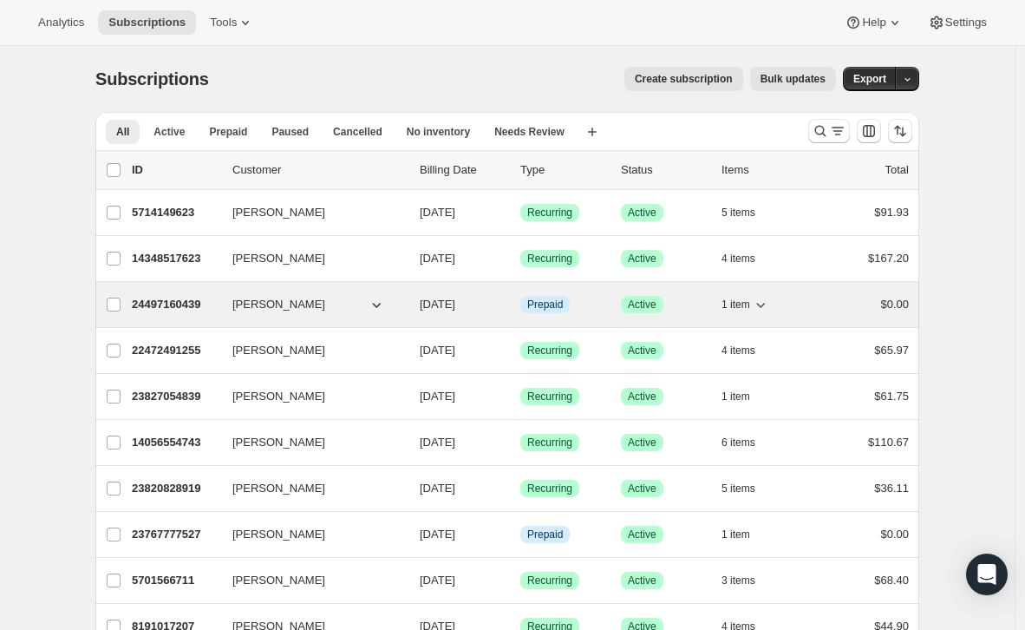 The height and width of the screenshot is (630, 1025). I want to click on p: 23767777527, so click(175, 534).